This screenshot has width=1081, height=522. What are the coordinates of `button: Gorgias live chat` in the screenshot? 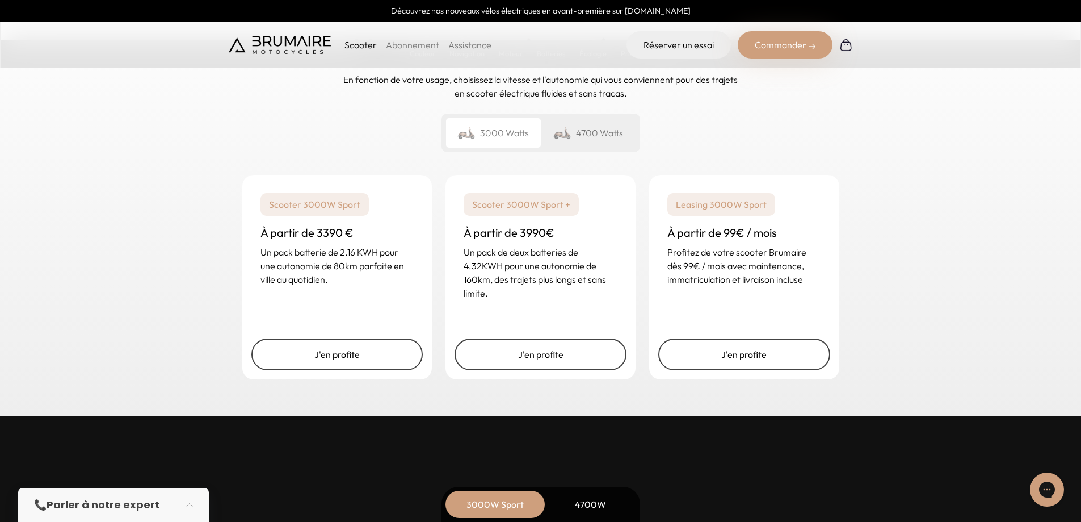 It's located at (23, 21).